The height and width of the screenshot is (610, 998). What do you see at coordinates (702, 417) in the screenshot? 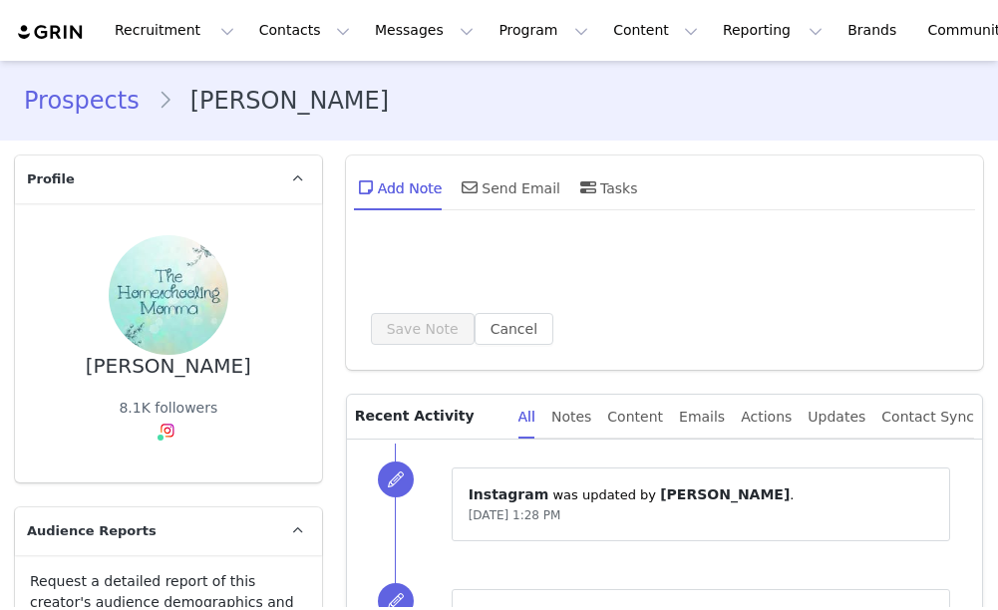
I see `div: Emails` at bounding box center [702, 417].